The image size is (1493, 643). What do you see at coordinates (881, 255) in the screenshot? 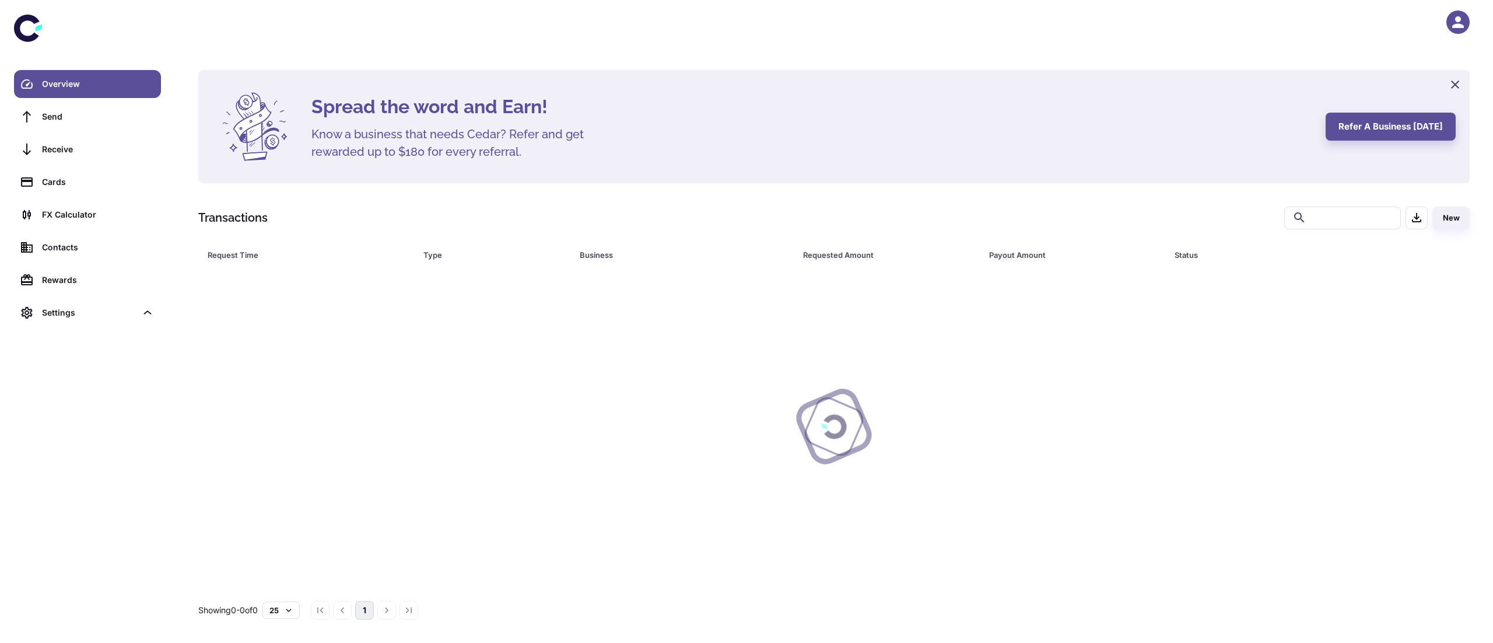
I see `div: Requested Amount` at bounding box center [881, 255].